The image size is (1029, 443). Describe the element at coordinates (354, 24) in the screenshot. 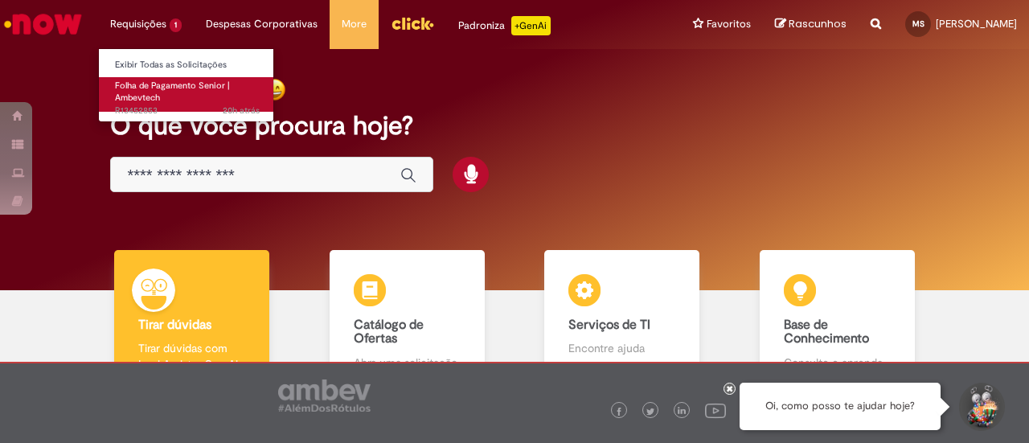

I see `span: More` at that location.